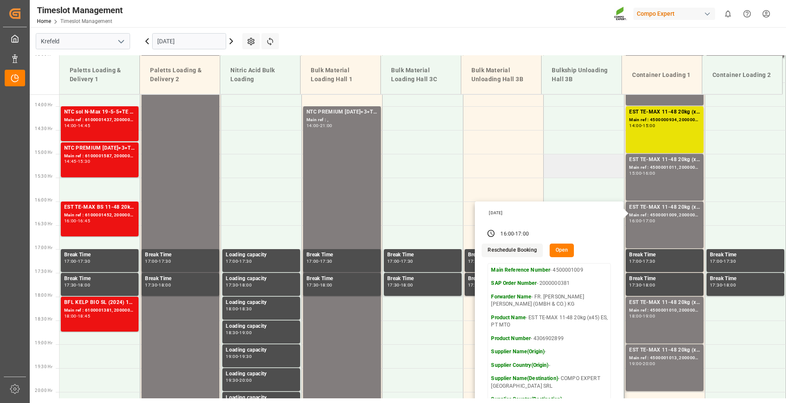 This screenshot has width=786, height=403. I want to click on span: 18:00 Hr, so click(43, 295).